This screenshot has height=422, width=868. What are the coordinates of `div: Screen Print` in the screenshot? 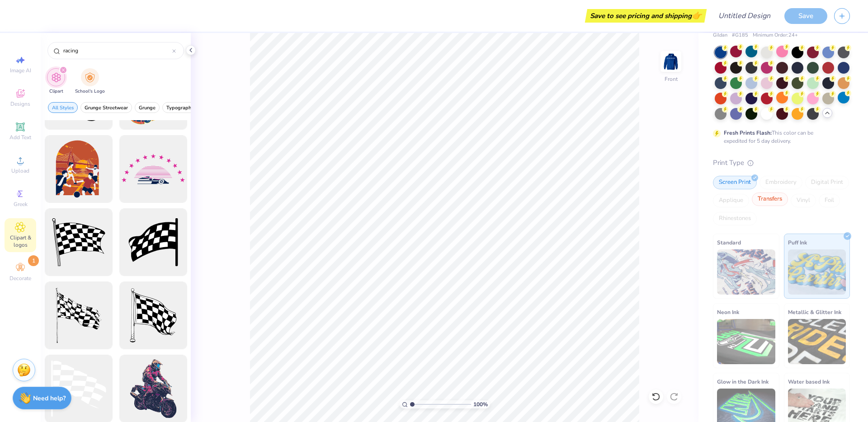 It's located at (734, 183).